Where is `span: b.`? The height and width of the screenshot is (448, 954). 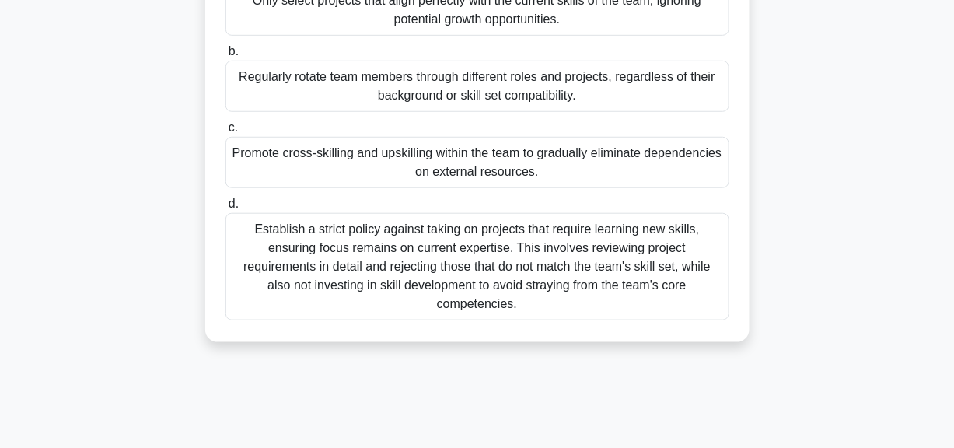 span: b. is located at coordinates (233, 51).